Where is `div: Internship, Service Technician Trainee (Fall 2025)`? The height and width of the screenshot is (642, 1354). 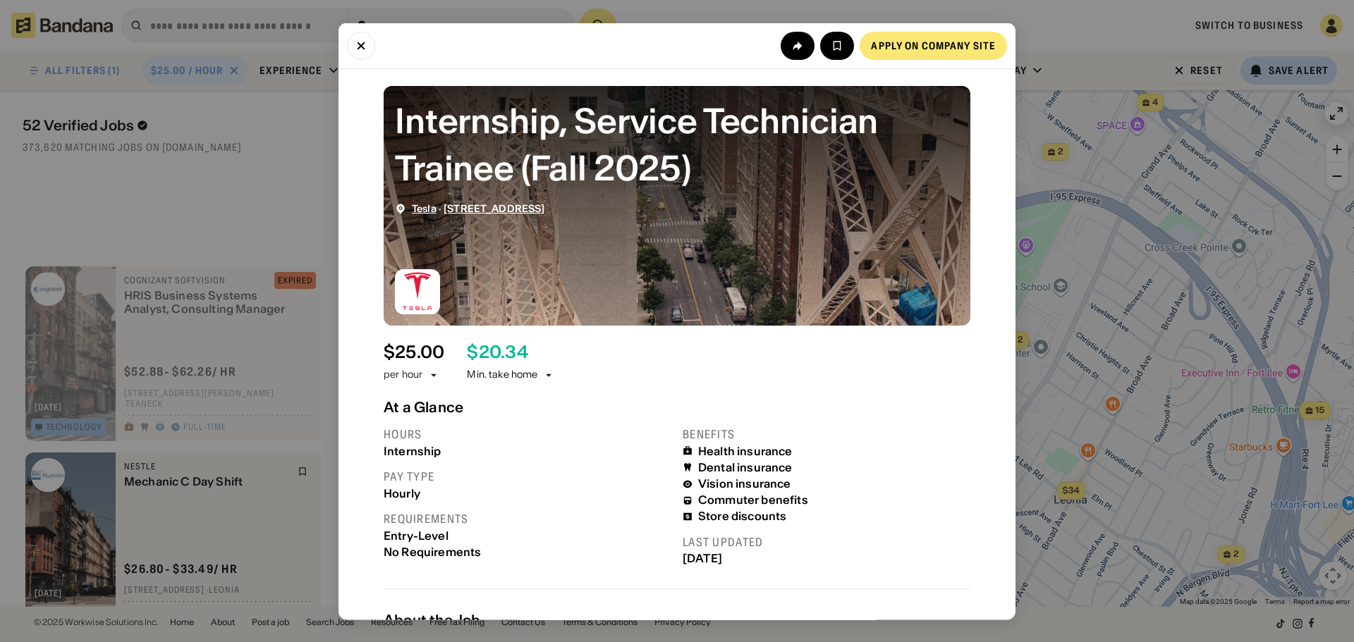
div: Internship, Service Technician Trainee (Fall 2025) is located at coordinates (677, 144).